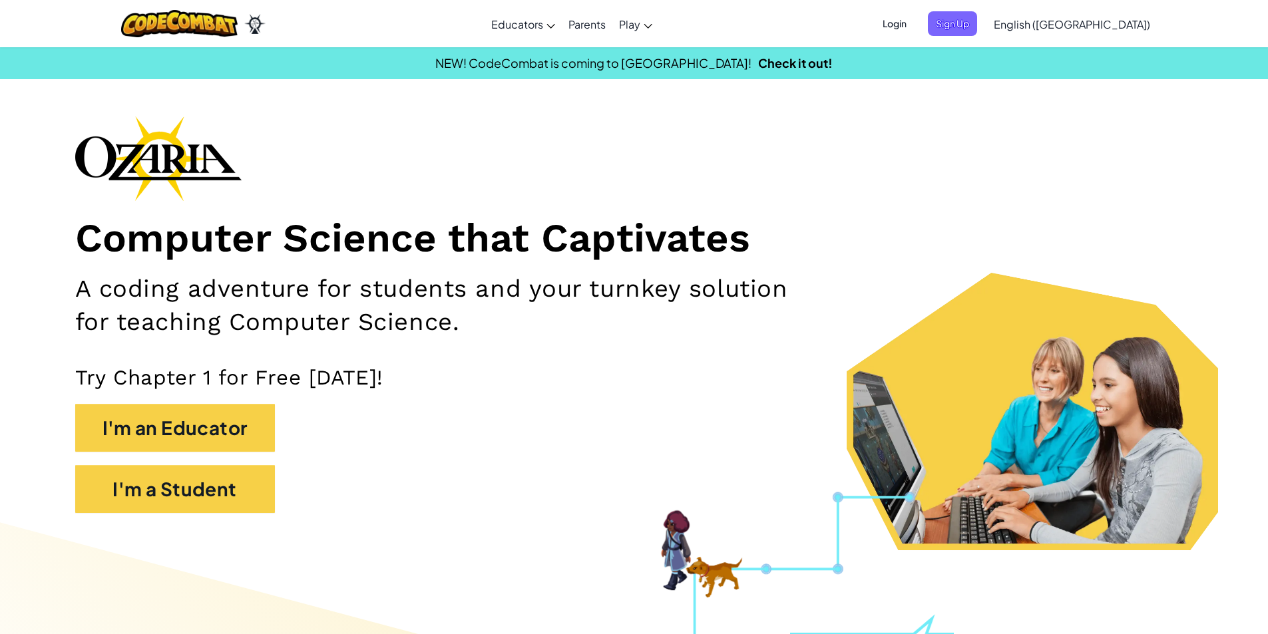  I want to click on span: Educators, so click(517, 24).